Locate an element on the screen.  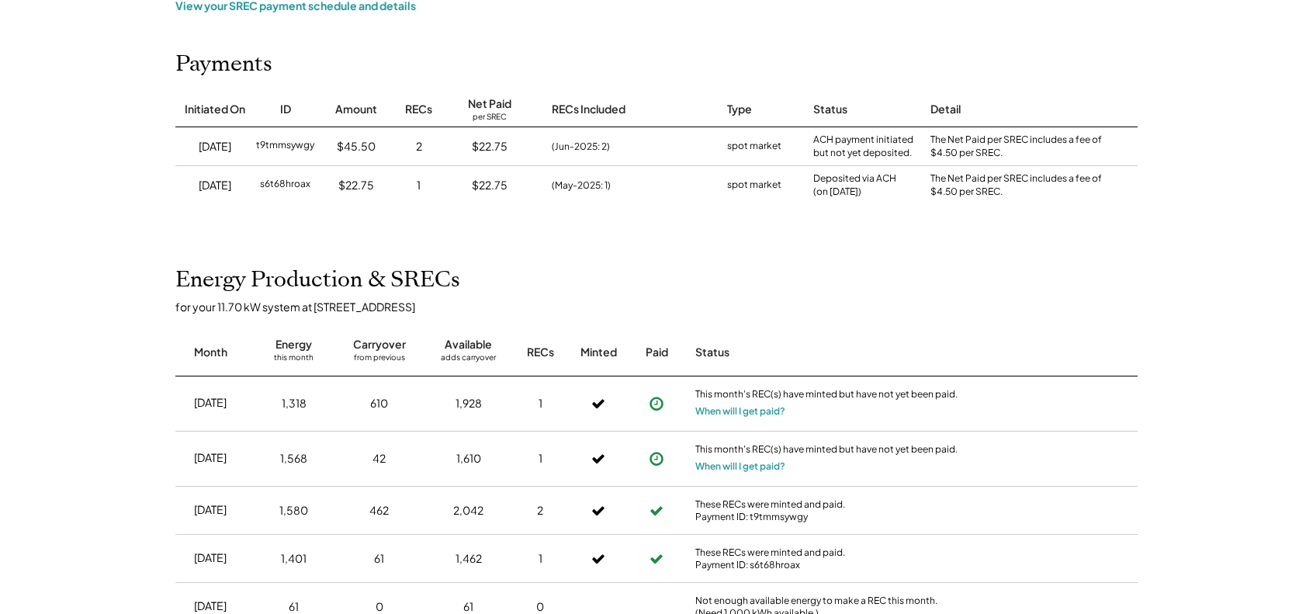
div: These RECs were minted and paid. Payment ID: s6t68hroax is located at coordinates (827, 558).